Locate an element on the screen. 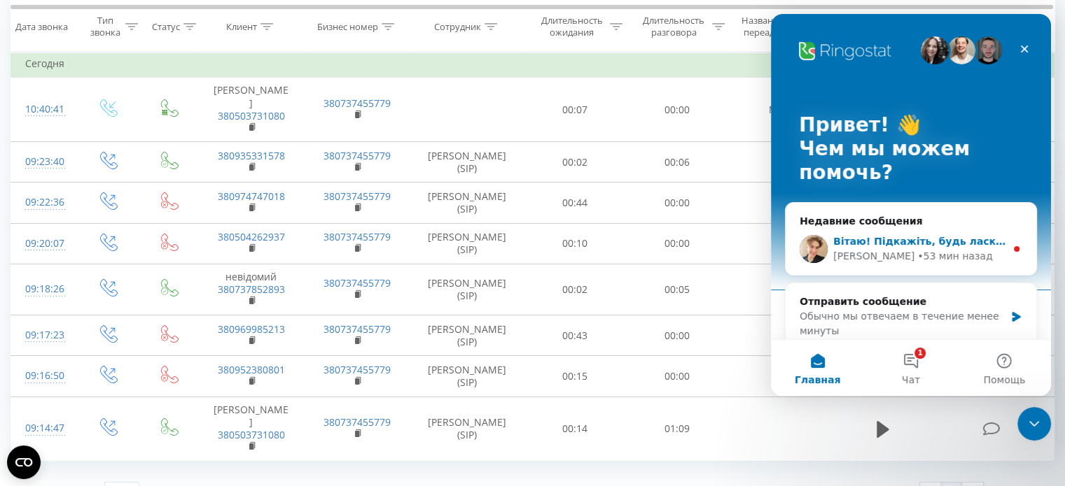 The image size is (1065, 486). div: 09:18:26 is located at coordinates (43, 289).